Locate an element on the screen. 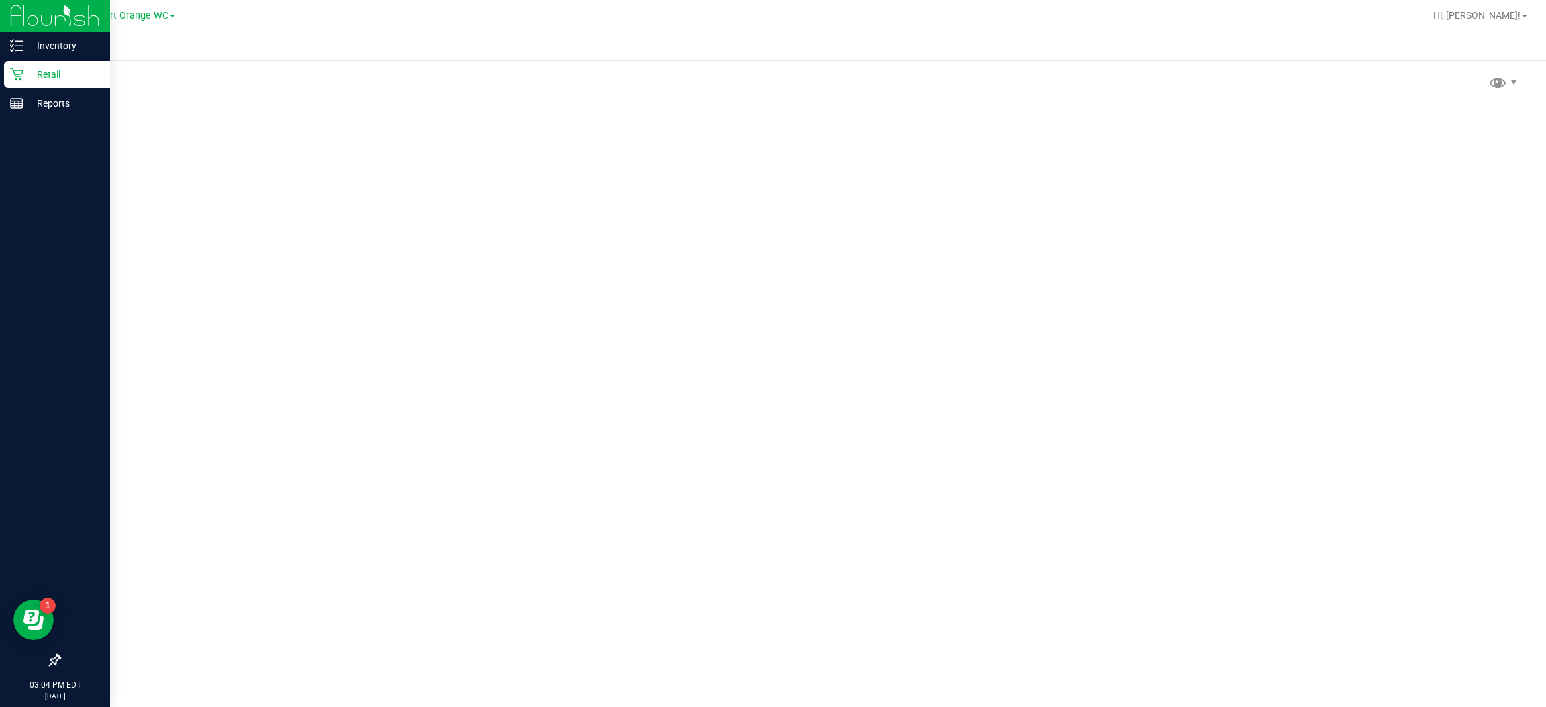 This screenshot has width=1546, height=707. inline-svg: Inventory is located at coordinates (17, 46).